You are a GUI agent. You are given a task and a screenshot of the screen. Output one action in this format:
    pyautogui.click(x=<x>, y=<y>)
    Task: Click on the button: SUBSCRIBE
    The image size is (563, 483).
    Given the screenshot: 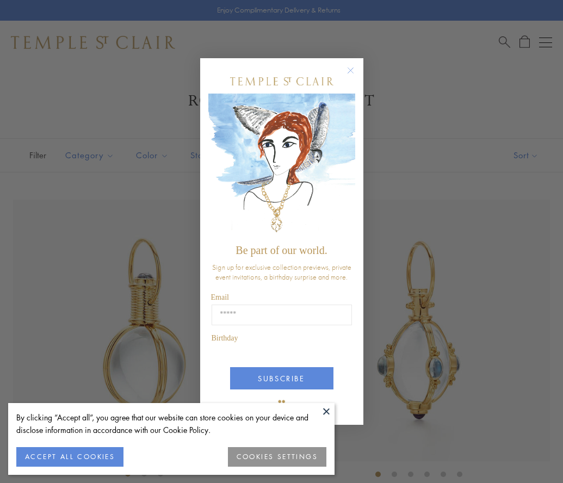 What is the action you would take?
    pyautogui.click(x=282, y=378)
    